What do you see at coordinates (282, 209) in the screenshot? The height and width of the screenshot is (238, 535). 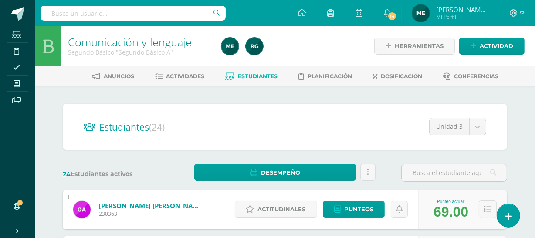 I see `span: Actitudinales` at bounding box center [282, 209].